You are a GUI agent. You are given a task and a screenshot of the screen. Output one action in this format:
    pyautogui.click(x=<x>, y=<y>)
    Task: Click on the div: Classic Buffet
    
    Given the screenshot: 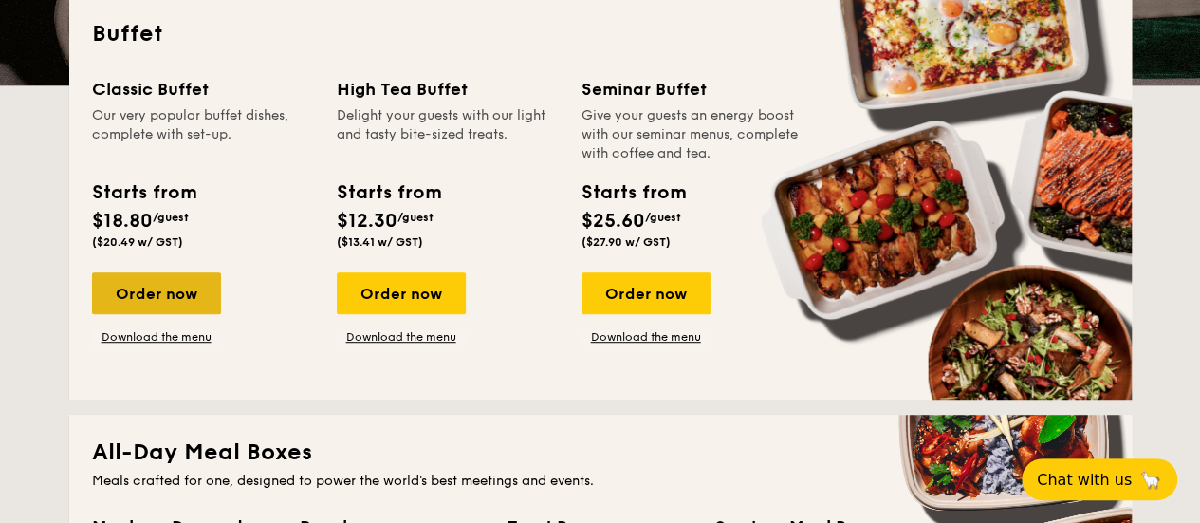 What is the action you would take?
    pyautogui.click(x=203, y=89)
    